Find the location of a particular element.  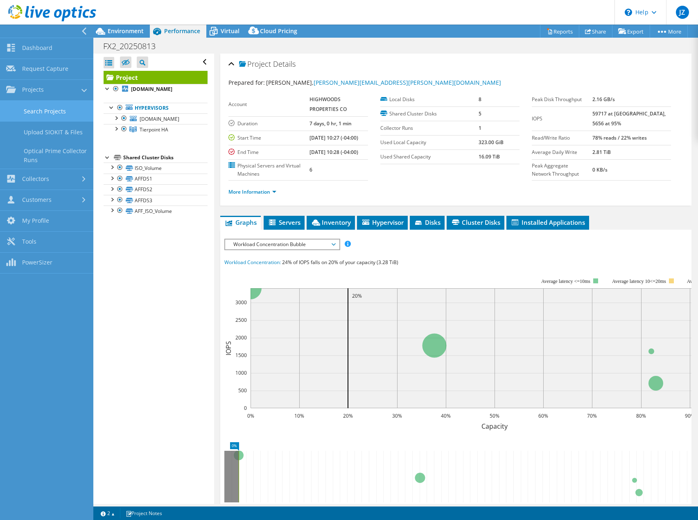

a: AFF_ISO_Volume is located at coordinates (156, 211).